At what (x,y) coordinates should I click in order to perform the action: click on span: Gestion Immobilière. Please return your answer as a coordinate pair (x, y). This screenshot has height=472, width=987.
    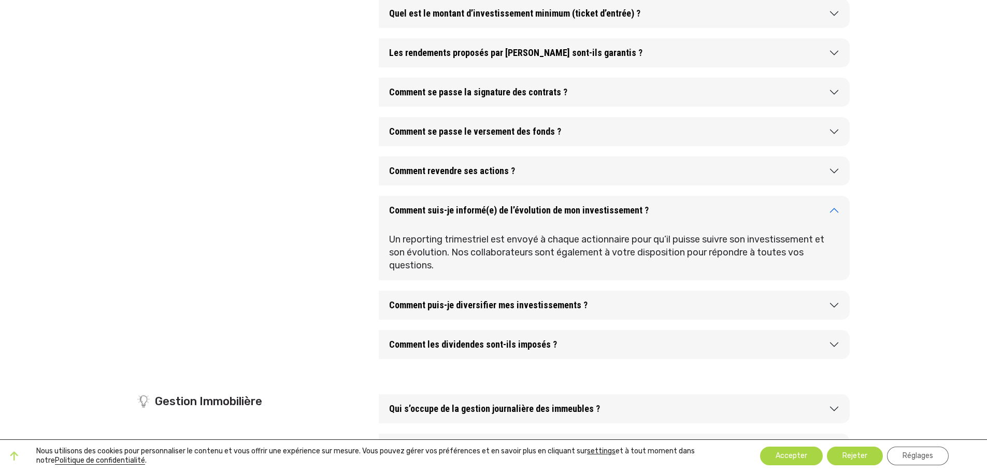
    Looking at the image, I should click on (206, 402).